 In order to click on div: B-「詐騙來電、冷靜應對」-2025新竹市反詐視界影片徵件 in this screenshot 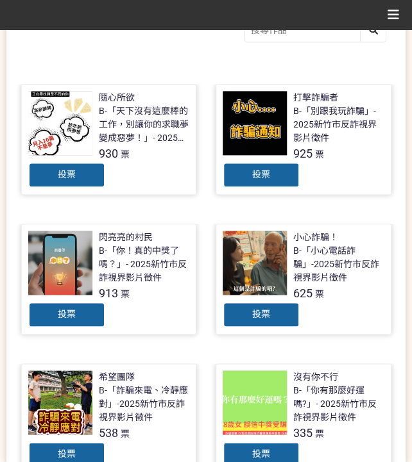, I will do `click(144, 404)`.